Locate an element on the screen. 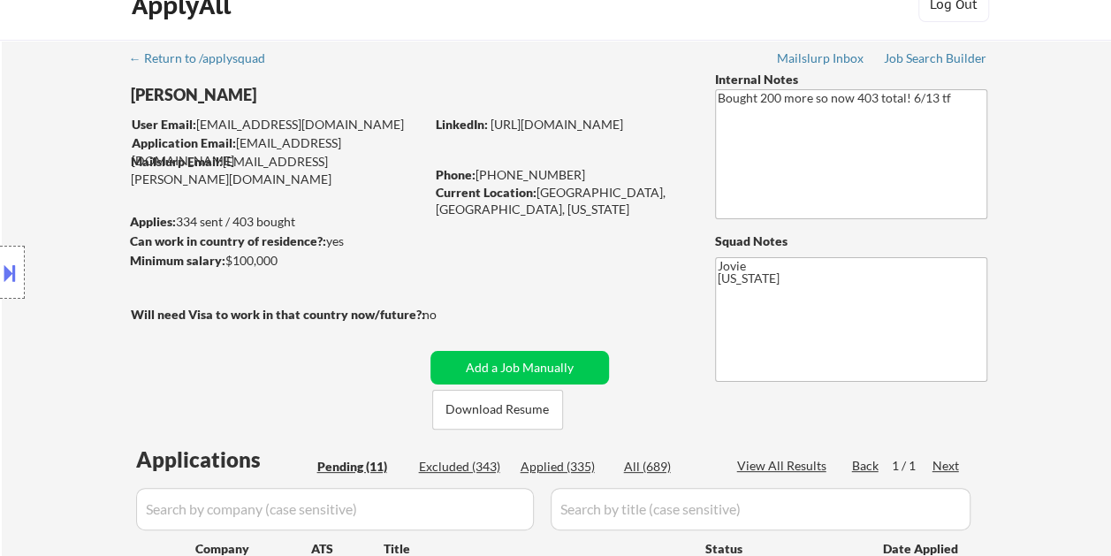 The width and height of the screenshot is (1111, 556). div: Applied (335) is located at coordinates (565, 466).